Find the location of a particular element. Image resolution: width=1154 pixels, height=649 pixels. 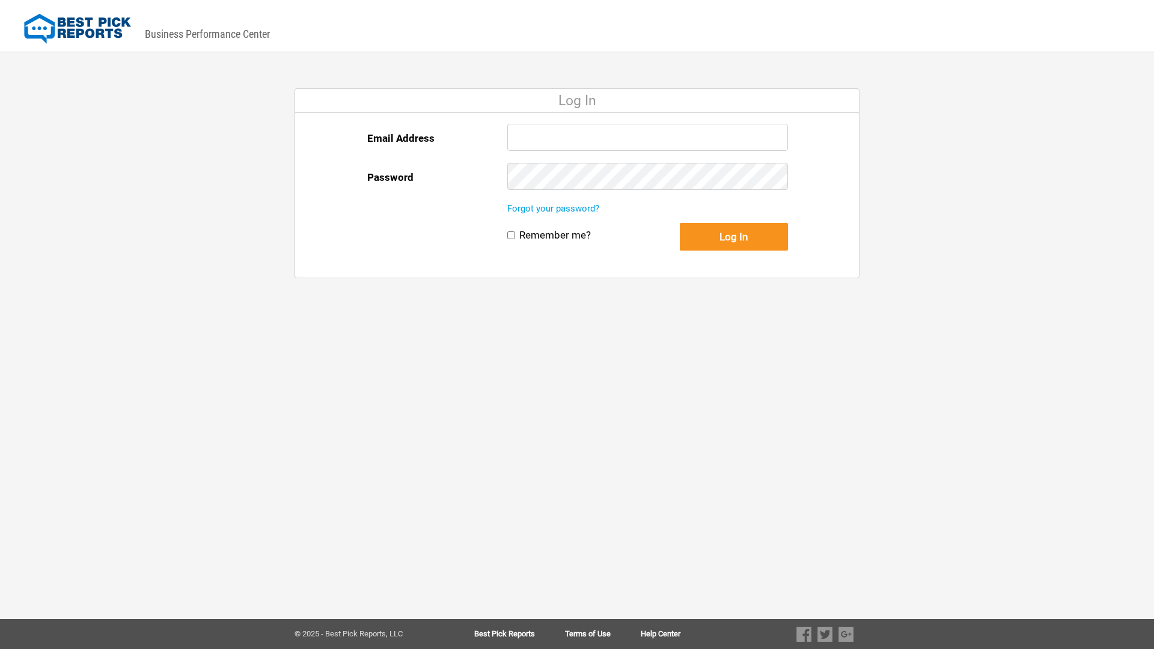

a: Forgot your password? is located at coordinates (553, 209).